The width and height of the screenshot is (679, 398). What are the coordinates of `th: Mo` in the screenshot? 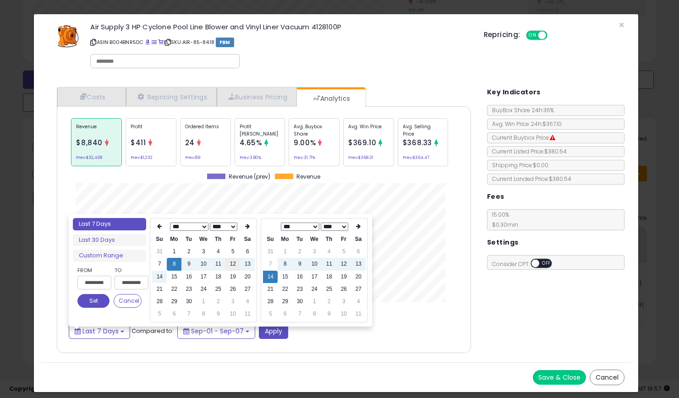 It's located at (174, 239).